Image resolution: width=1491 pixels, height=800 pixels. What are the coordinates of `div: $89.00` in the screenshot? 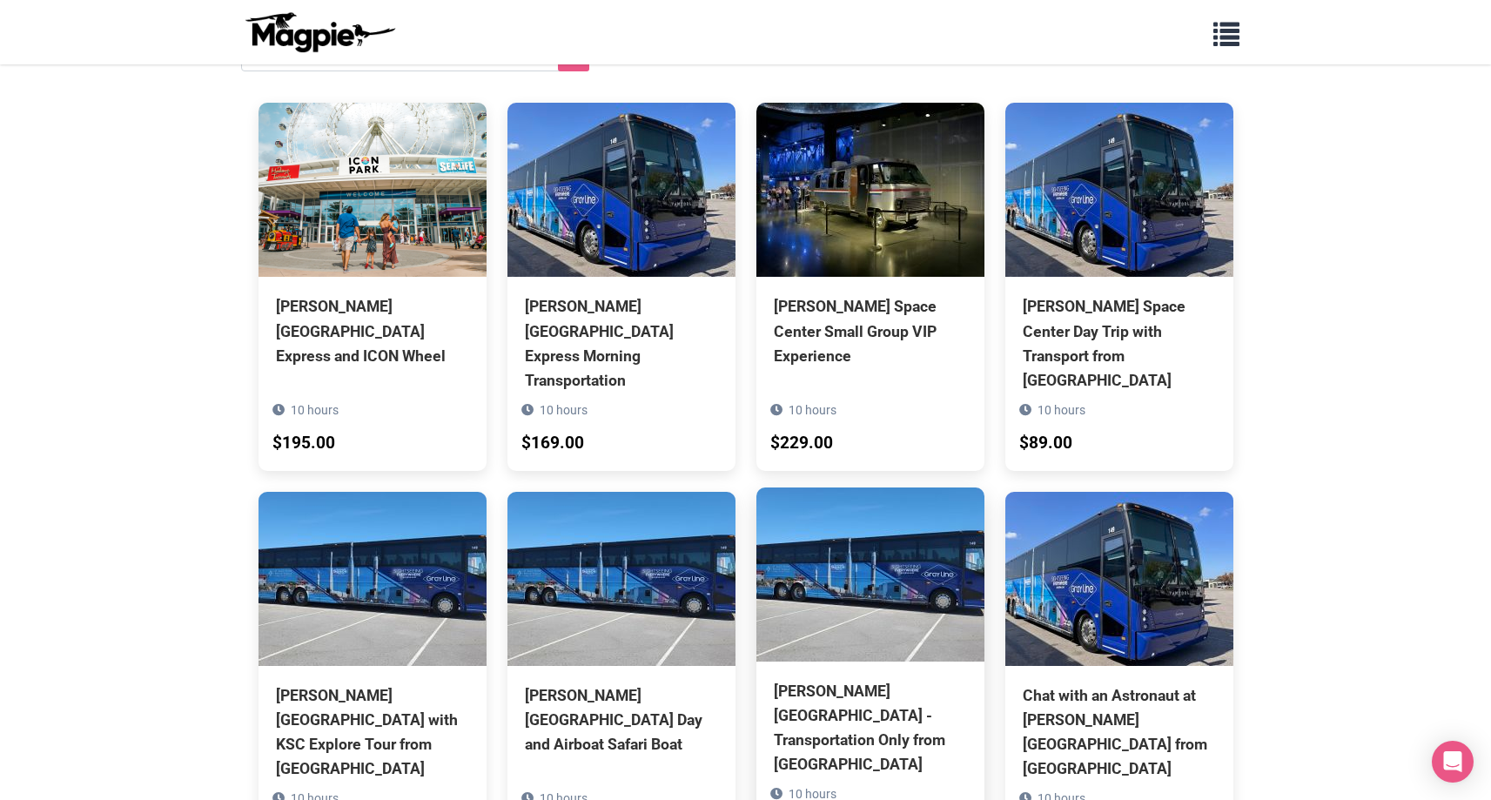 It's located at (1046, 443).